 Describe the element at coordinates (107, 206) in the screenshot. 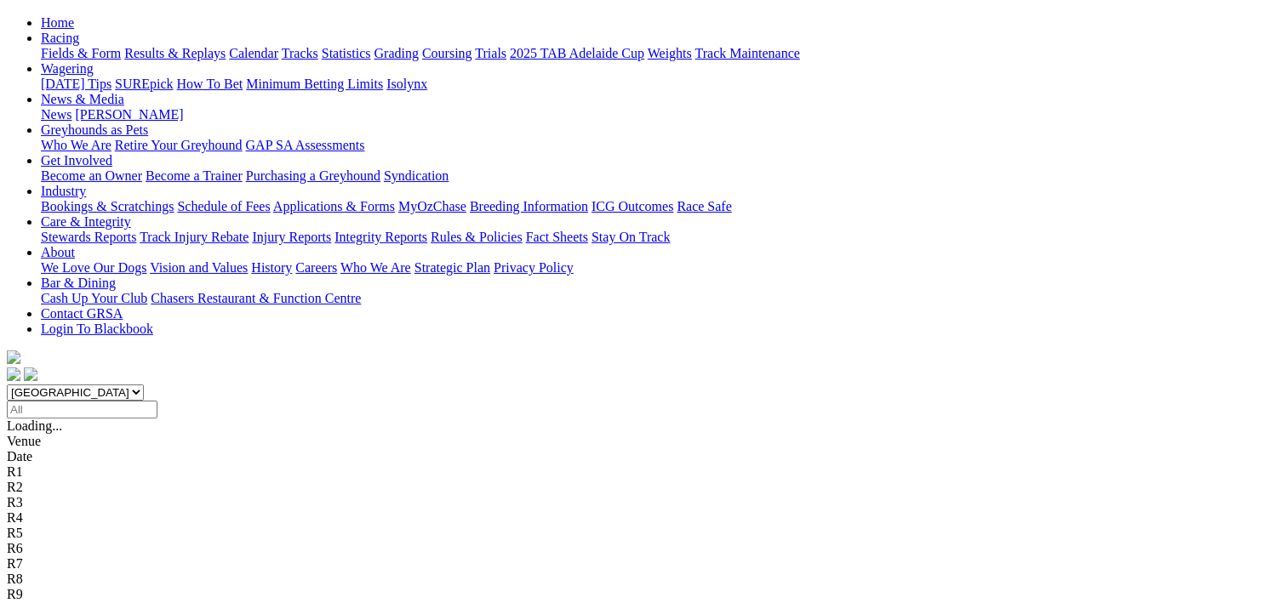

I see `a: Bookings & Scratchings` at that location.